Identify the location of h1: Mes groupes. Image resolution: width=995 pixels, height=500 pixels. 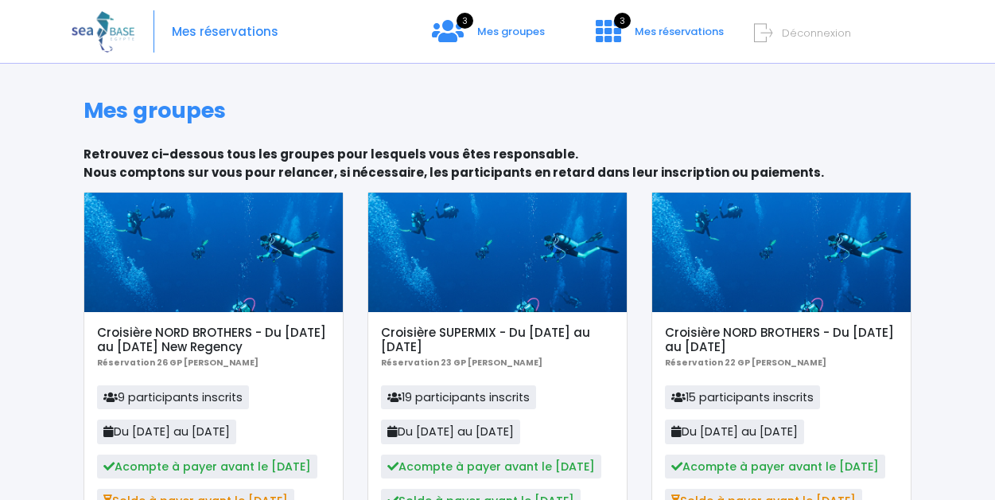
(497, 111).